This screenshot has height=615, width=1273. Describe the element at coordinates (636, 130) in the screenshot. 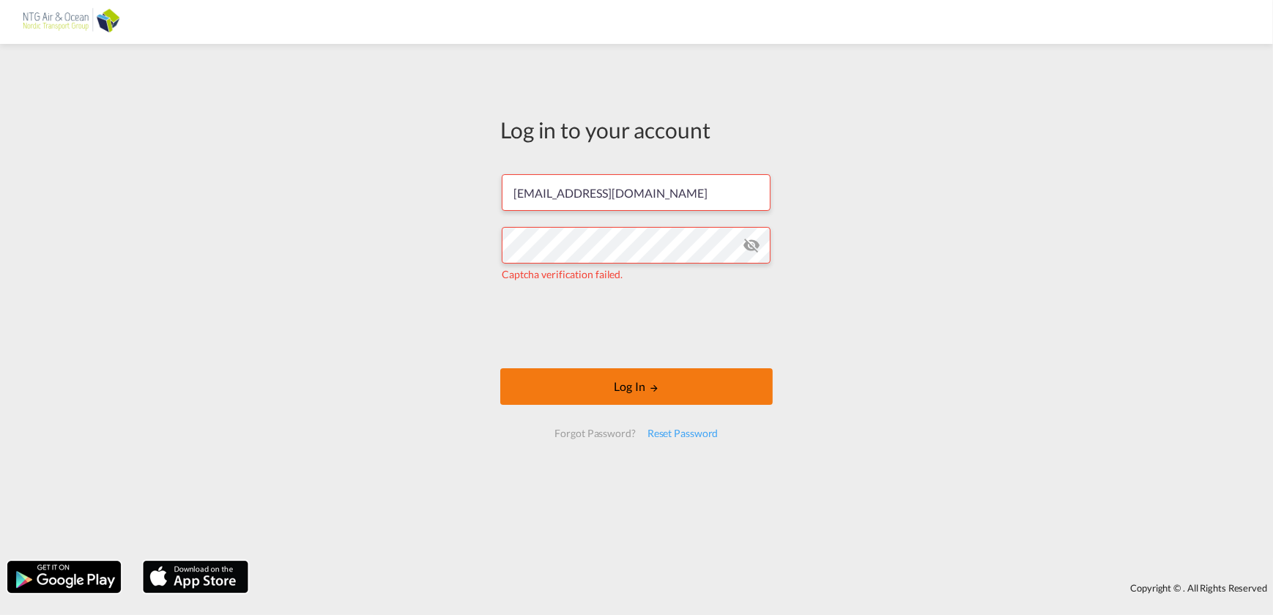

I see `div: Log in to your account` at that location.